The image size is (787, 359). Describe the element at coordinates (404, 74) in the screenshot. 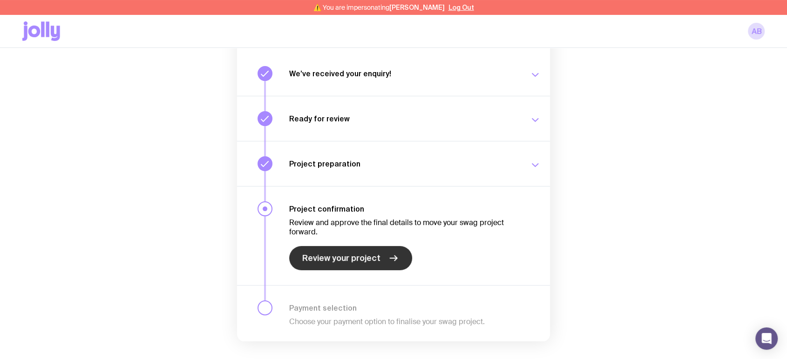

I see `h3: We’ve received your enquiry!` at that location.